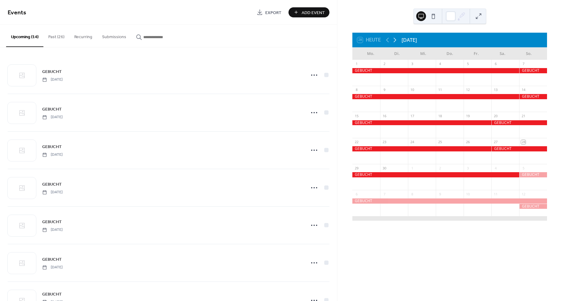 This screenshot has width=562, height=301. What do you see at coordinates (495, 142) in the screenshot?
I see `div: 27` at bounding box center [495, 142].